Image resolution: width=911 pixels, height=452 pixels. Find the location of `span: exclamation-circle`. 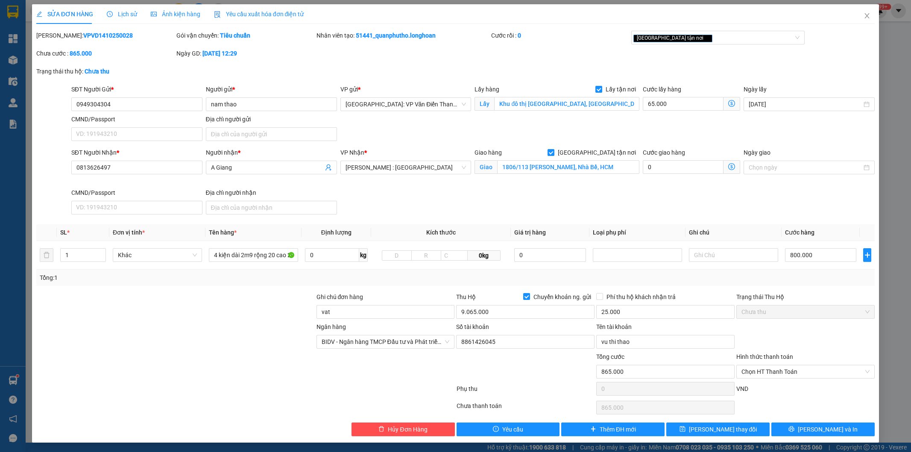

span: exclamation-circle is located at coordinates (496, 429).